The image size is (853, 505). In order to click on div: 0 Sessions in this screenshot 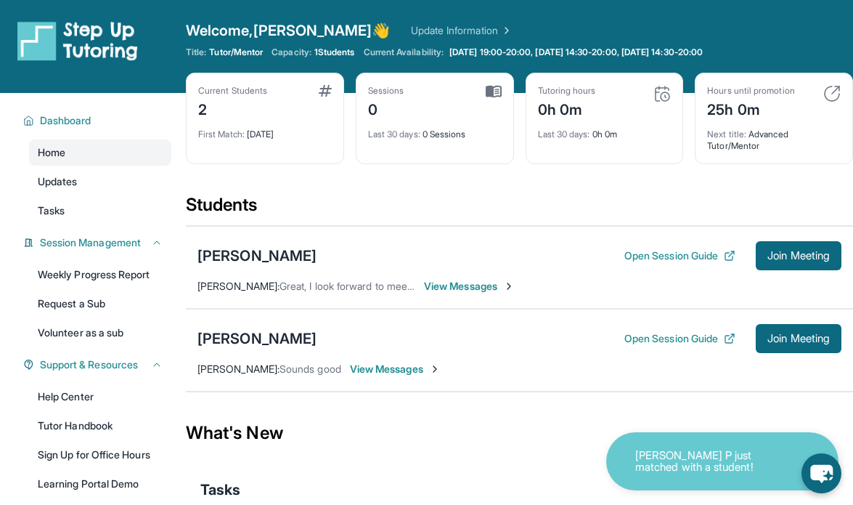, I will do `click(435, 130)`.